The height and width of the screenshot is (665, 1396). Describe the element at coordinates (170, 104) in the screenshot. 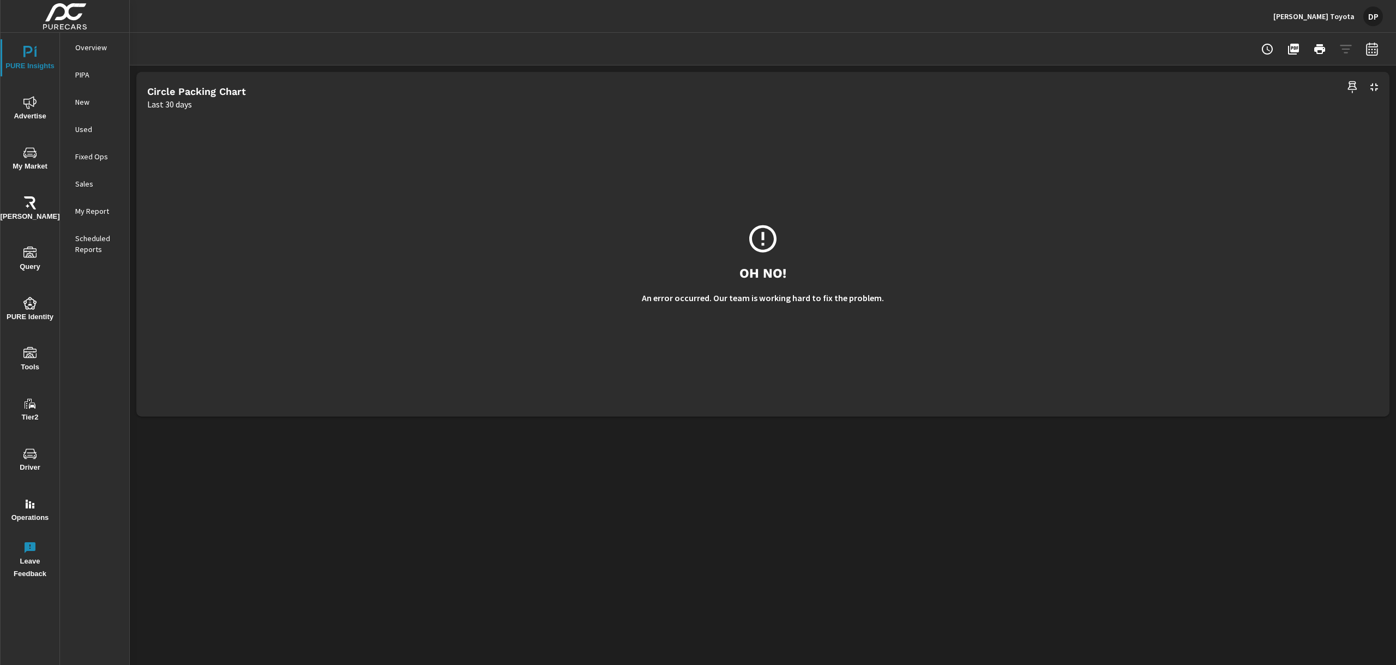

I see `p: Last 30 days` at that location.